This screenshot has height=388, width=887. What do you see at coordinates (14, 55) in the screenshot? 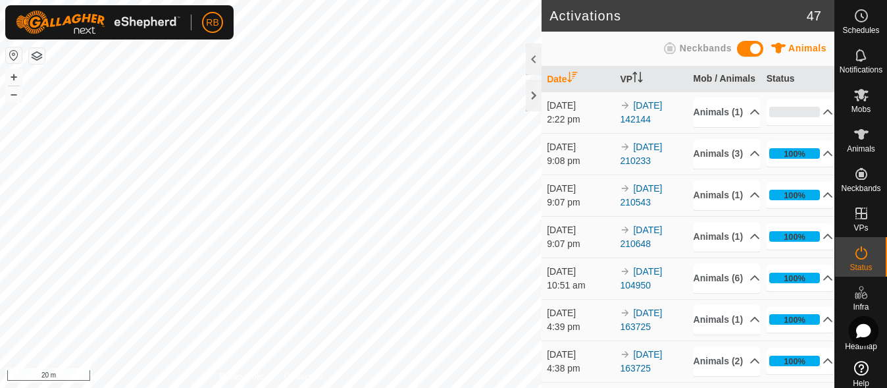
I see `button: Reset Map` at bounding box center [14, 55].